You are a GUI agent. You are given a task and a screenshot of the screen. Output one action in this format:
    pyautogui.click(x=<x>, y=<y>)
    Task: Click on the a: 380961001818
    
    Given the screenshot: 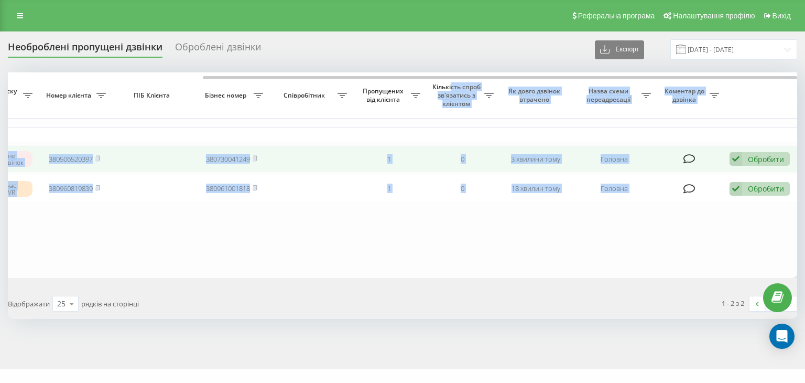 What is the action you would take?
    pyautogui.click(x=228, y=188)
    